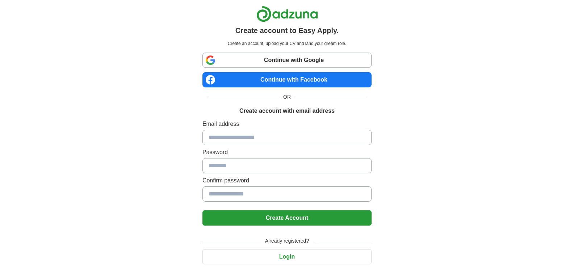  Describe the element at coordinates (287, 256) in the screenshot. I see `button: Login` at that location.